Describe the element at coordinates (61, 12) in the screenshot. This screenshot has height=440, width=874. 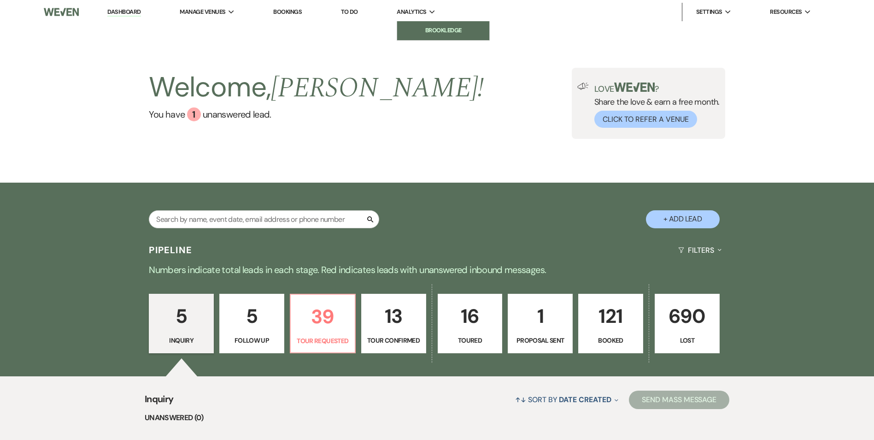
I see `img: Weven Logo` at that location.